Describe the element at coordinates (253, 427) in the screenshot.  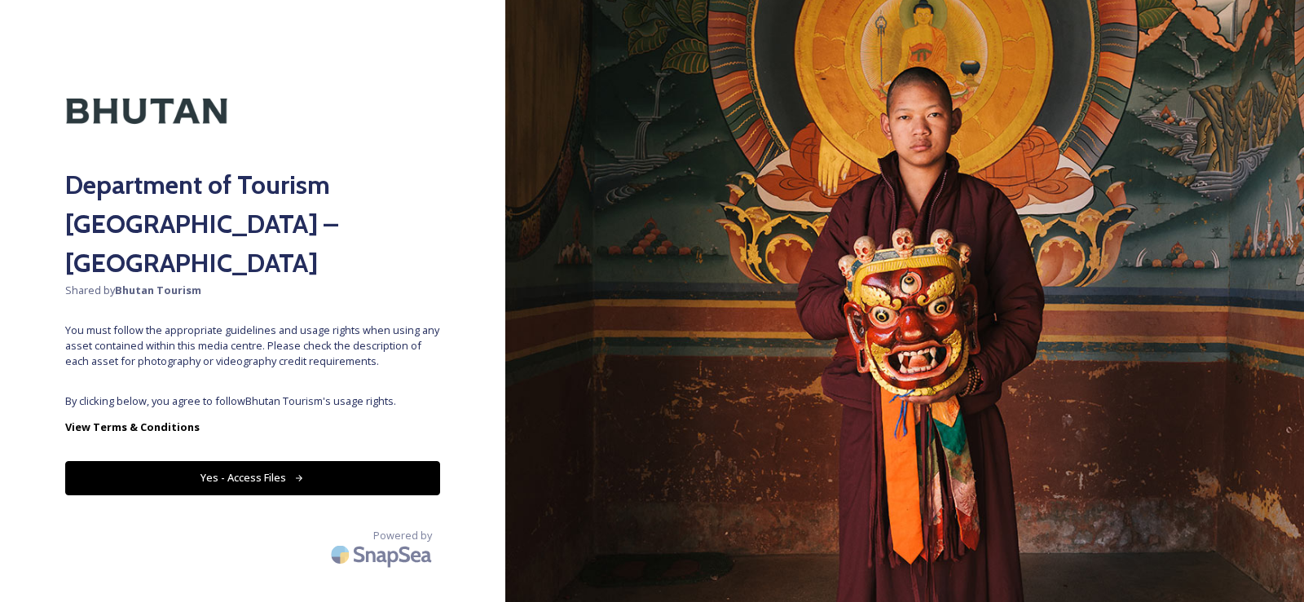
I see `a: View Terms & Conditions` at that location.